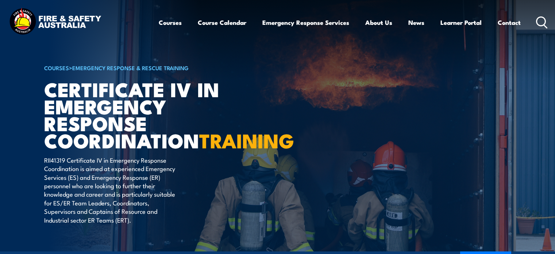 This screenshot has width=555, height=254. Describe the element at coordinates (134, 114) in the screenshot. I see `h1: Certificate IV in Emergency Response Coordination` at that location.